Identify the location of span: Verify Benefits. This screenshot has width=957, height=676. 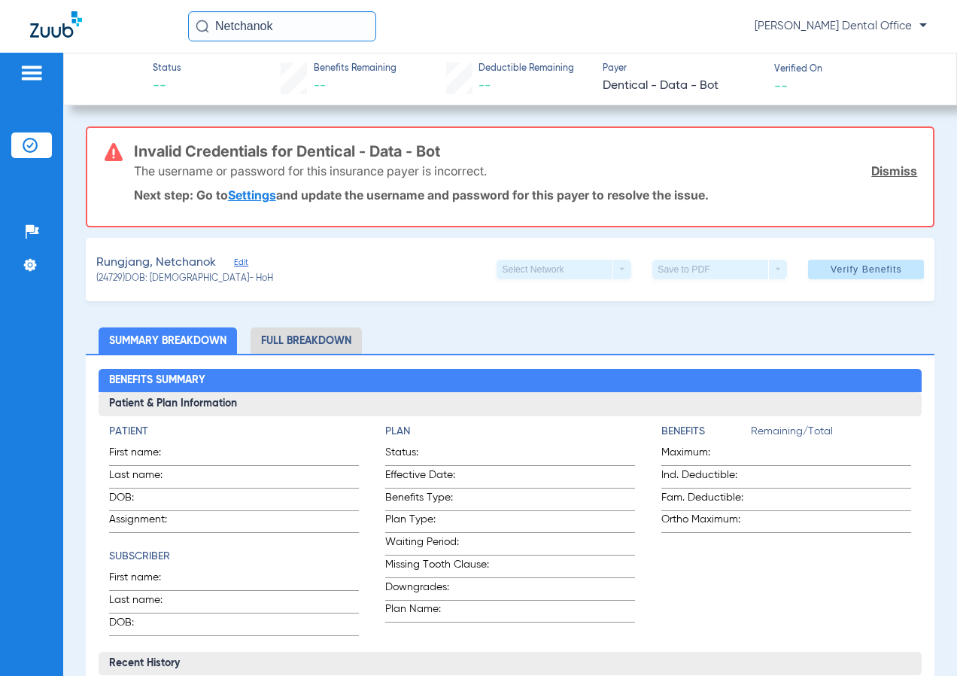
(866, 269).